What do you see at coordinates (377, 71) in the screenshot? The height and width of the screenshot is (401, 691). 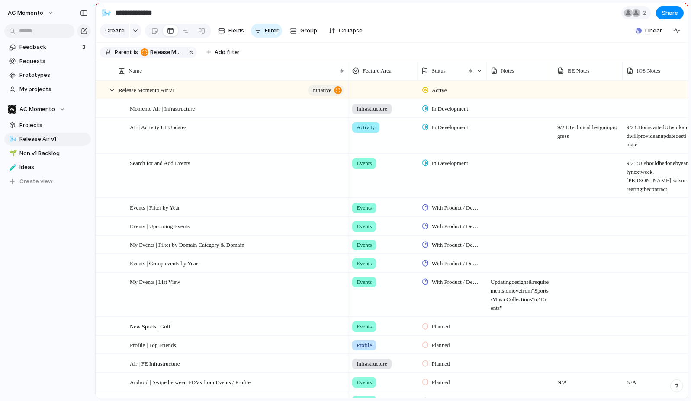 I see `span: Feature Area` at bounding box center [377, 71].